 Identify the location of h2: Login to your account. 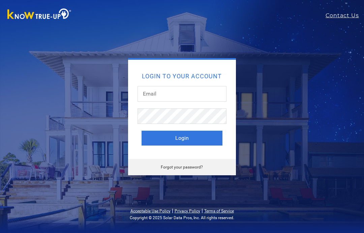
(182, 76).